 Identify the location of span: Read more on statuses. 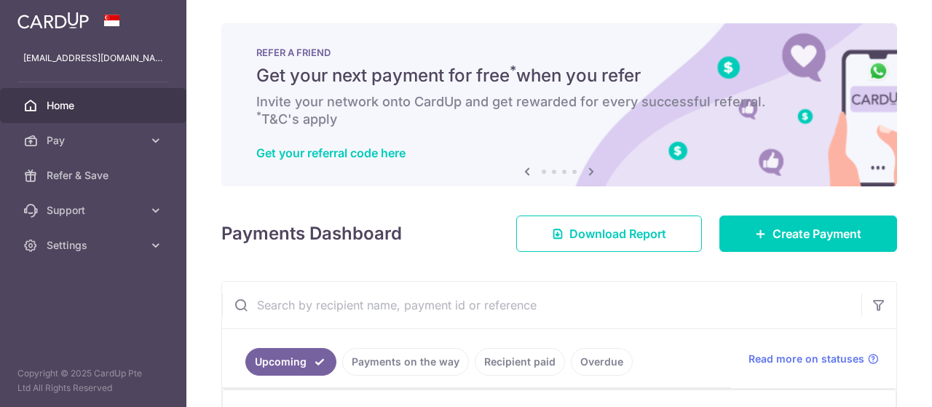
(806, 359).